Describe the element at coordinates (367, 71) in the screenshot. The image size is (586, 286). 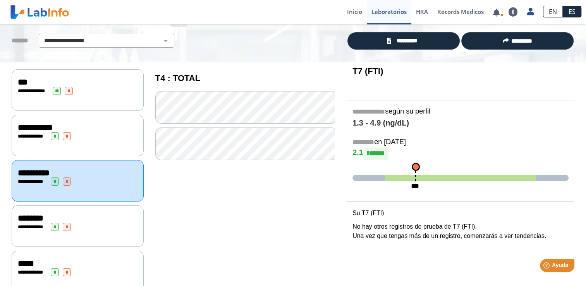
I see `b: T7 (FTI)` at that location.